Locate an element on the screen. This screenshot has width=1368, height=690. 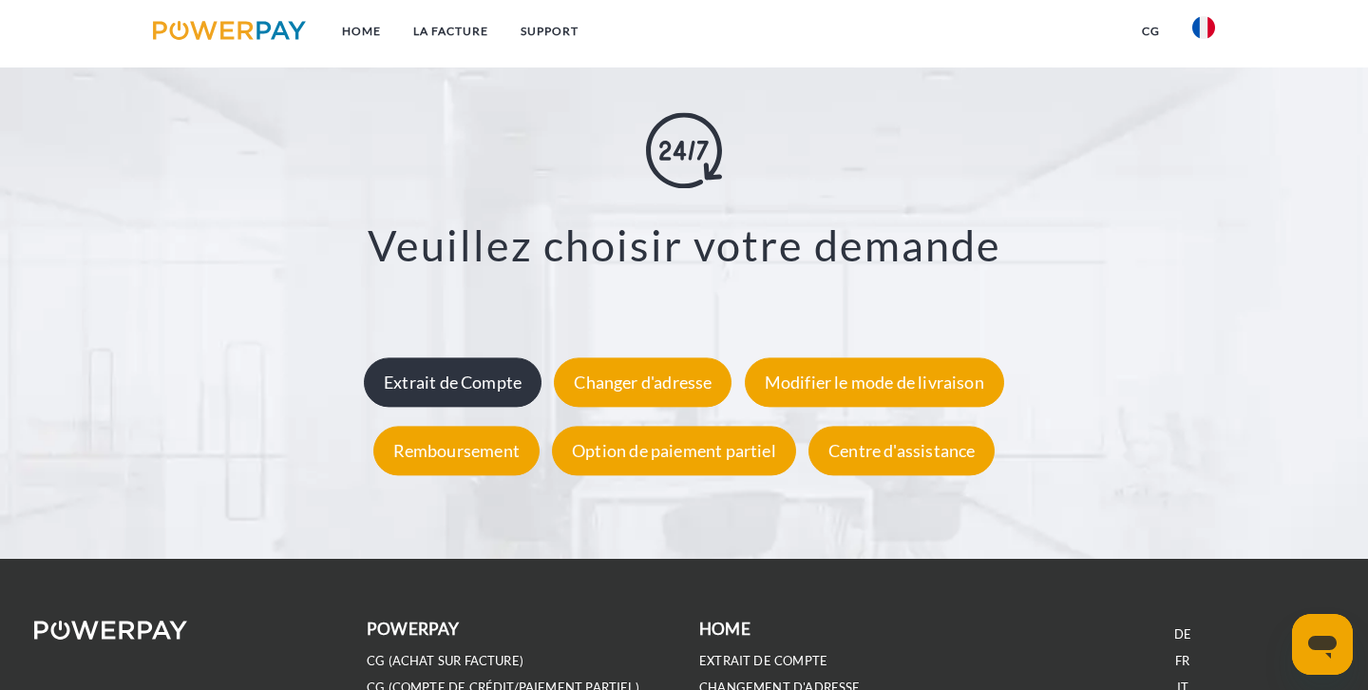
div: Remboursement is located at coordinates (456, 450).